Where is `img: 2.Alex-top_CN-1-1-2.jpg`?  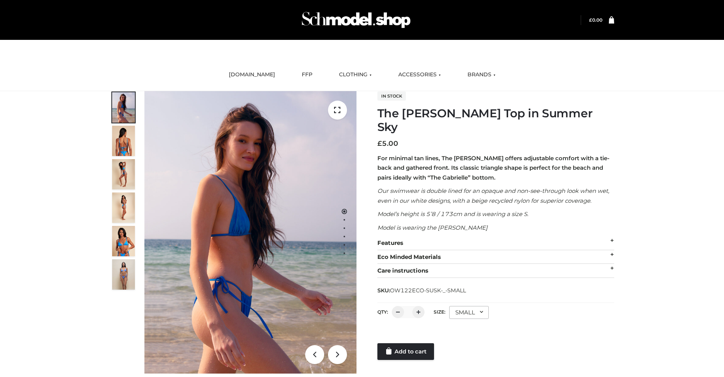
img: 2.Alex-top_CN-1-1-2.jpg is located at coordinates (124, 241).